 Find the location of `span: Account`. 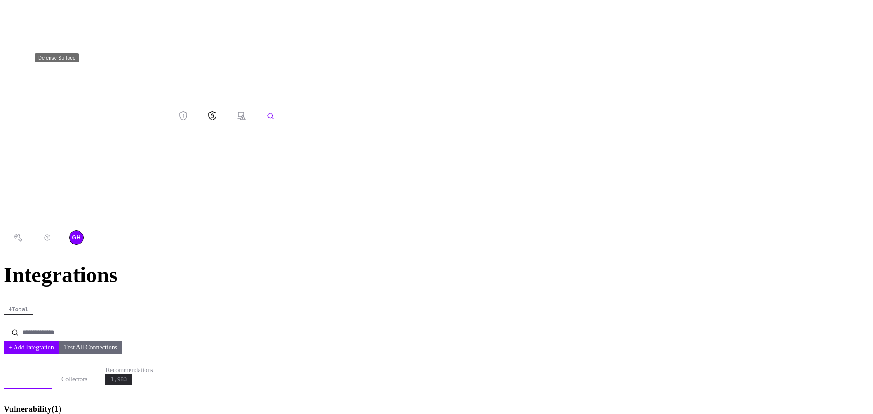

span: Account is located at coordinates (76, 237).